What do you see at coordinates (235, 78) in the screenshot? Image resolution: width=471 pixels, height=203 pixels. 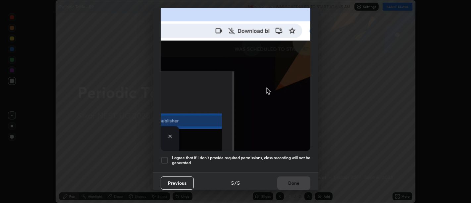 I see `img: downloads-permission-blocked.gif` at bounding box center [235, 78].